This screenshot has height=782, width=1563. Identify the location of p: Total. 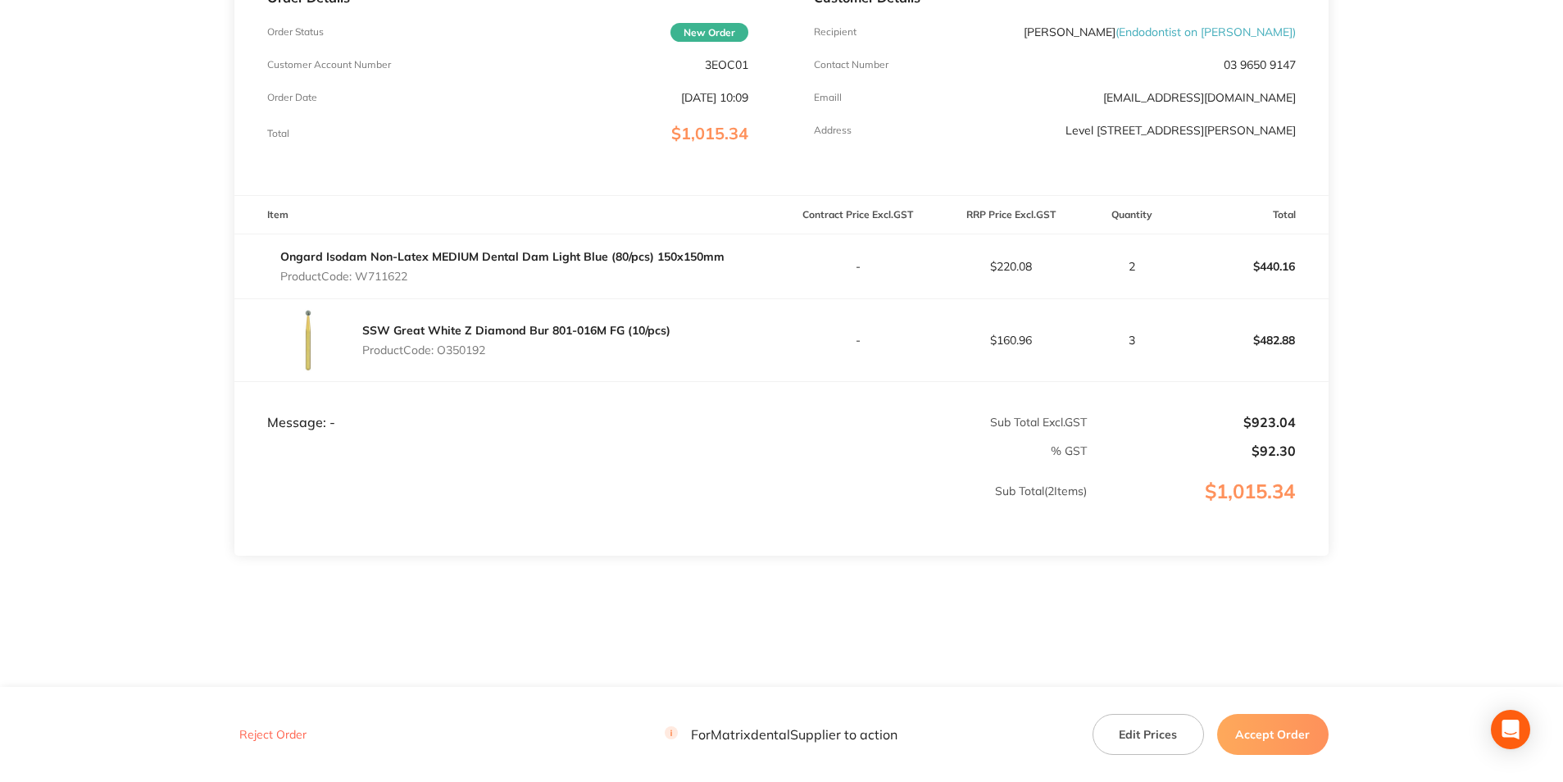
(278, 134).